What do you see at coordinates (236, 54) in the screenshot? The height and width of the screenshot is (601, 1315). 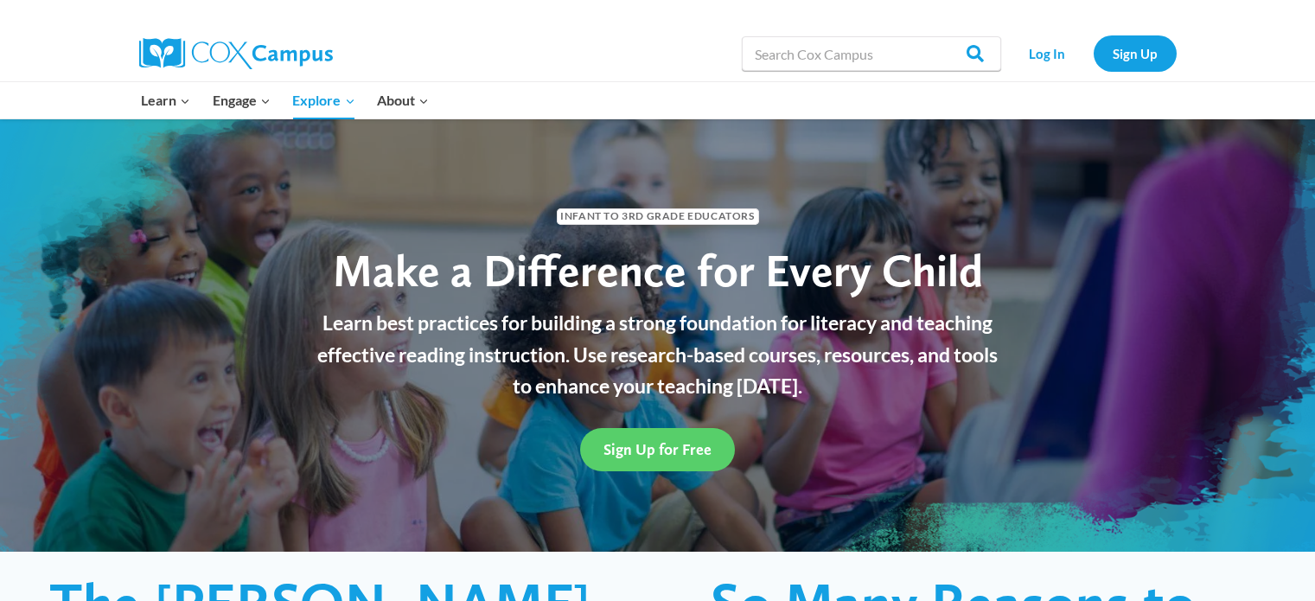 I see `img: Cox Campus` at bounding box center [236, 54].